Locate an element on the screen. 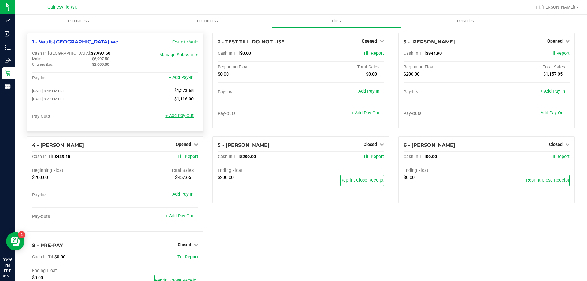 The height and width of the screenshot is (281, 587). span: $439.15 is located at coordinates (62, 156).